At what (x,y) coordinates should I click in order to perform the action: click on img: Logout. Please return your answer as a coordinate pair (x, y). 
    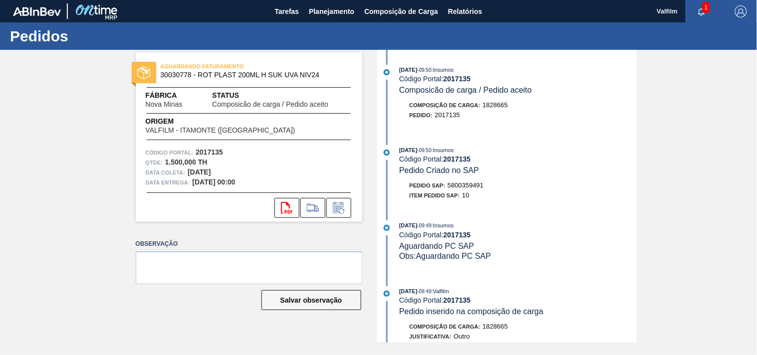
    Looking at the image, I should click on (741, 11).